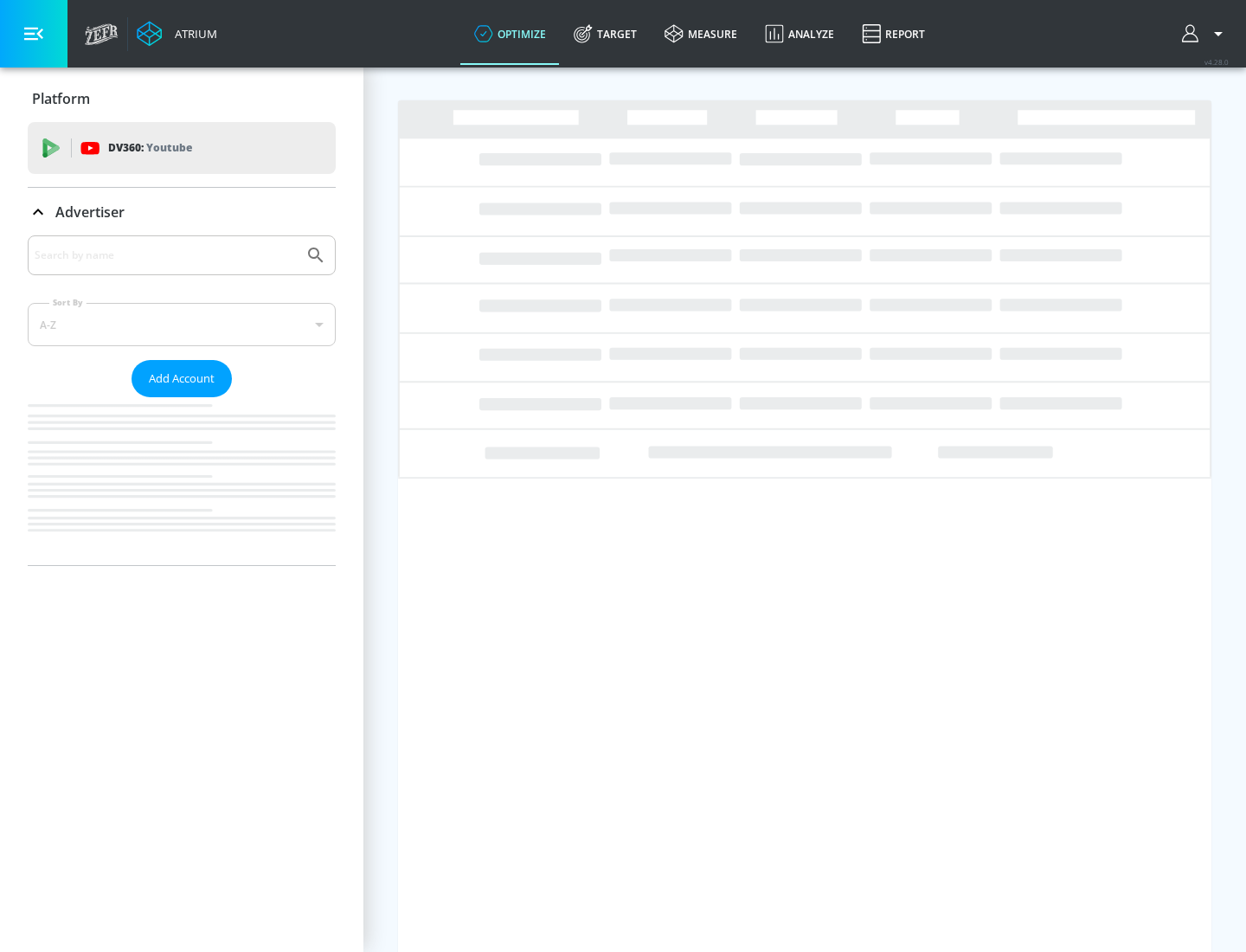 The width and height of the screenshot is (1246, 952). What do you see at coordinates (181, 378) in the screenshot?
I see `button: Add Account` at bounding box center [181, 378].